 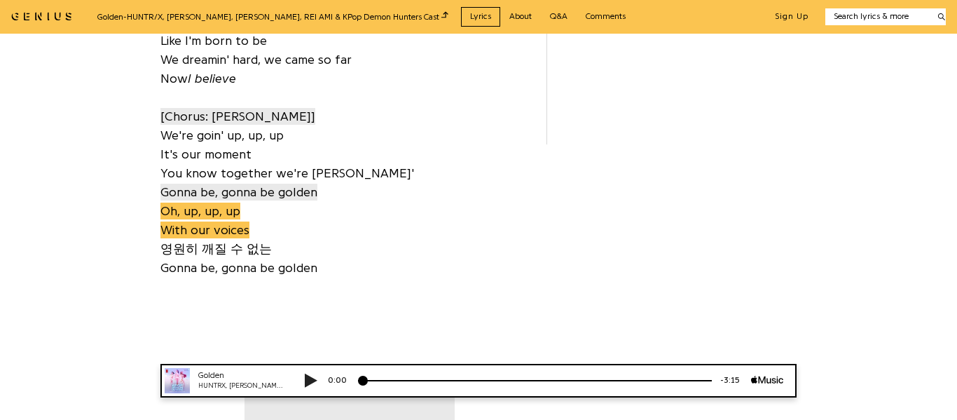 I want to click on i: I believe, so click(x=212, y=78).